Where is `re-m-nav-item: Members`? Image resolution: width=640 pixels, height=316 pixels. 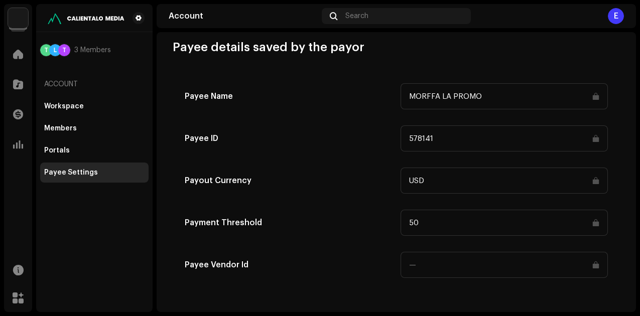
re-m-nav-item: Members is located at coordinates (94, 128).